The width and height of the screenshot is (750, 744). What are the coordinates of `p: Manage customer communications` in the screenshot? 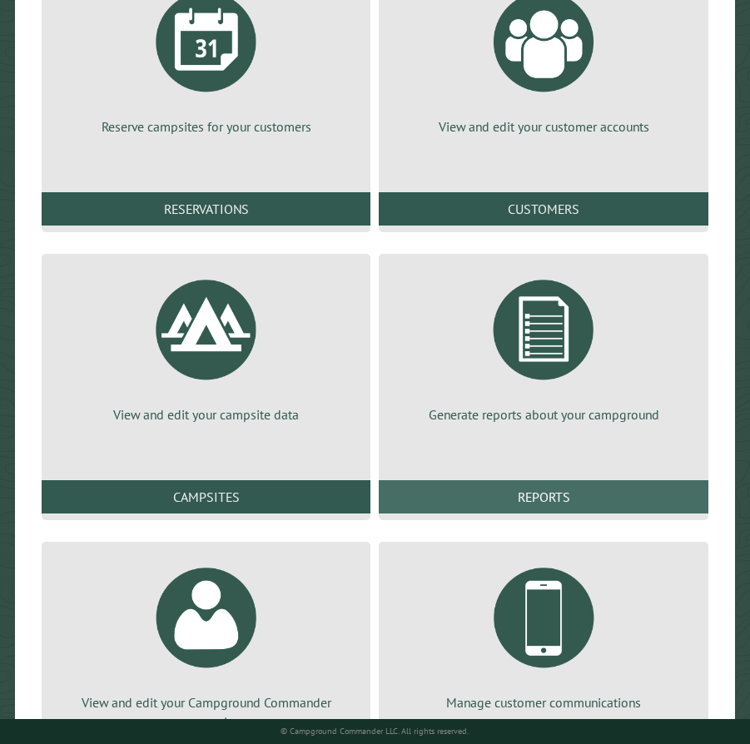 It's located at (543, 702).